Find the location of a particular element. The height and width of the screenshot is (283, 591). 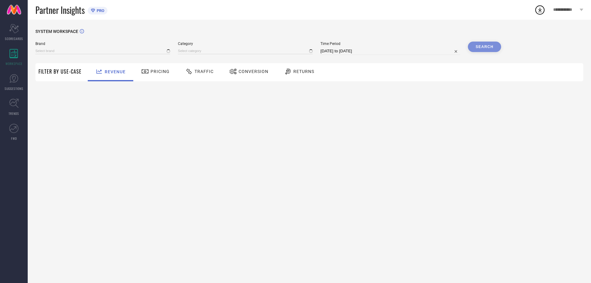

span: Traffic is located at coordinates (204, 71).